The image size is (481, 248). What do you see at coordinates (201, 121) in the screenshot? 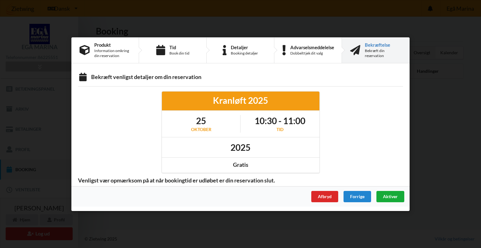
I see `h1: 25` at bounding box center [201, 121].